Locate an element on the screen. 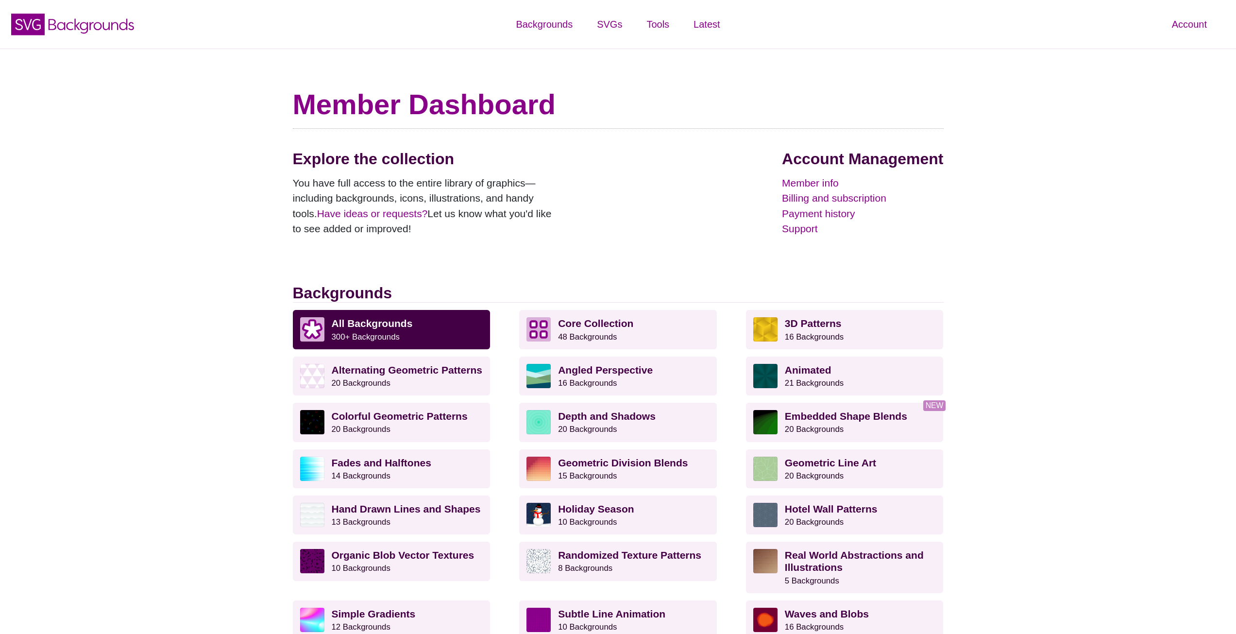 Image resolution: width=1236 pixels, height=634 pixels. strong: Holiday Season is located at coordinates (596, 509).